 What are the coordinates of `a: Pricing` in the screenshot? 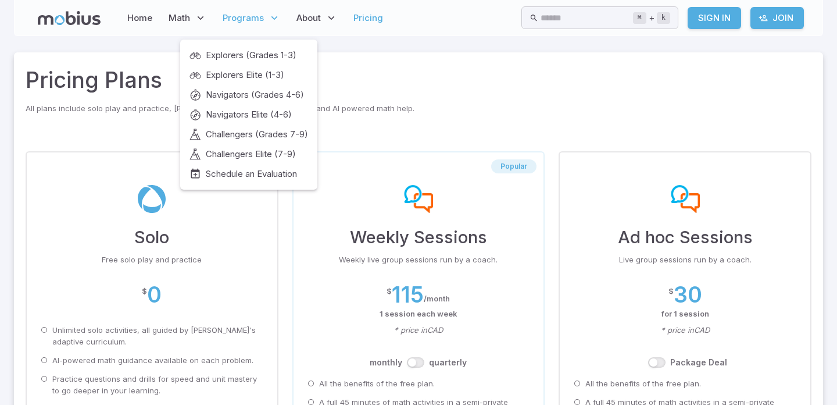 It's located at (368, 18).